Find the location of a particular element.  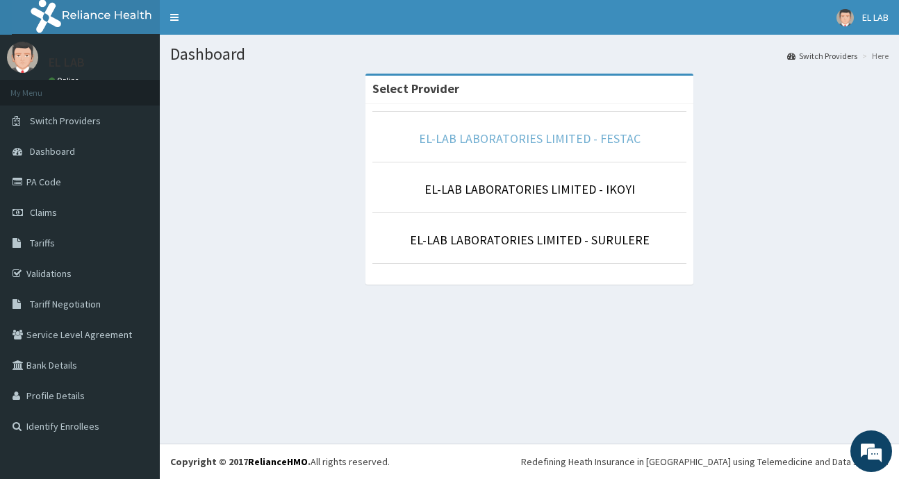

a: EL-LAB LABORATORIES LIMITED - FESTAC is located at coordinates (529, 138).